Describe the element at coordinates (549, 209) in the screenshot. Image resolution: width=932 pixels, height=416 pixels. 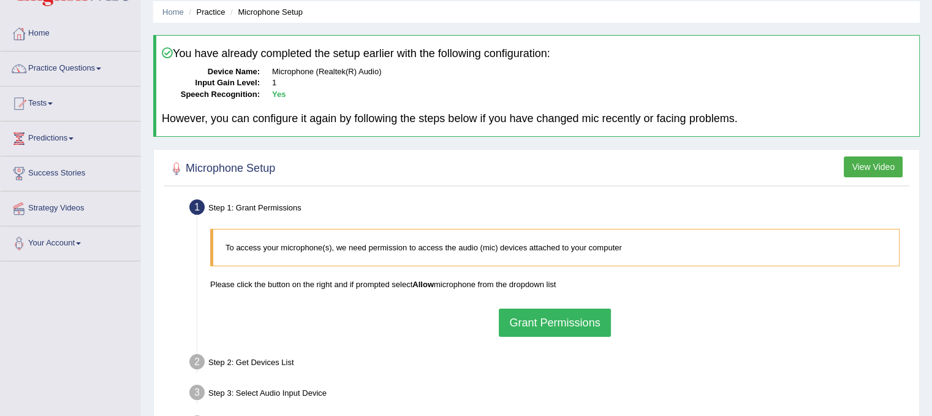
I see `div: Step 1: Grant Permissions` at that location.